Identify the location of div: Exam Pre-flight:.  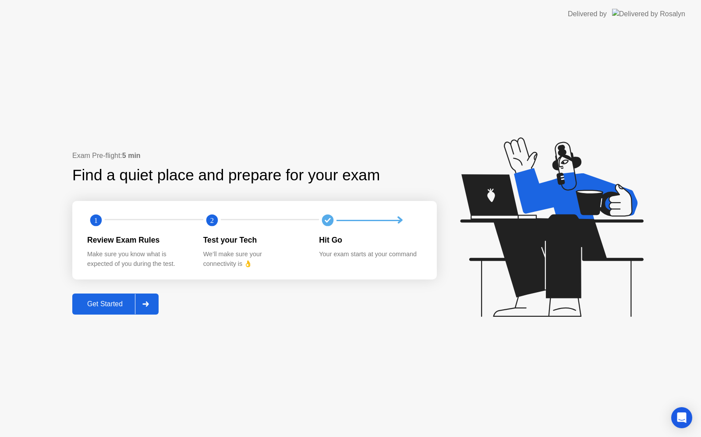
(255, 156).